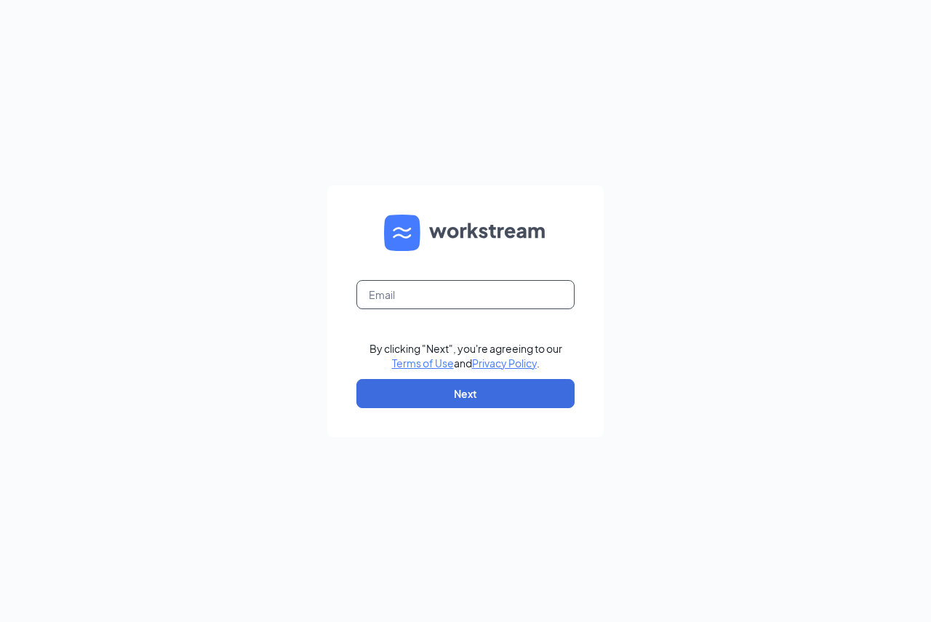 This screenshot has height=622, width=931. Describe the element at coordinates (466, 233) in the screenshot. I see `img: WS logo and Workstream text` at that location.